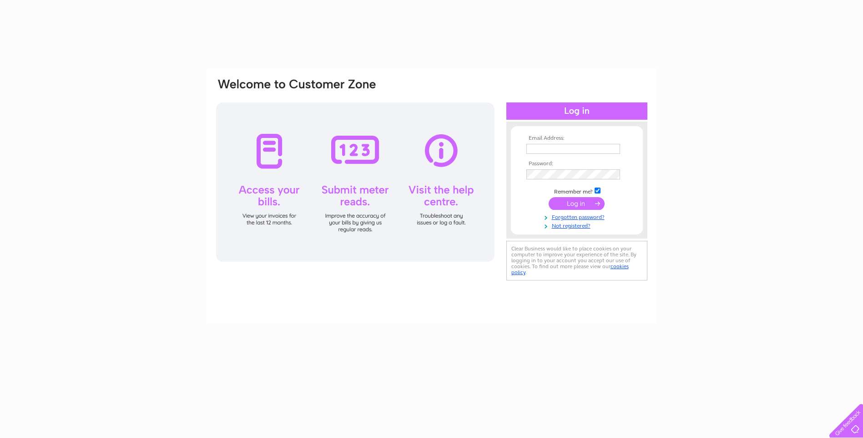  What do you see at coordinates (577, 138) in the screenshot?
I see `th: Email Address:` at bounding box center [577, 138].